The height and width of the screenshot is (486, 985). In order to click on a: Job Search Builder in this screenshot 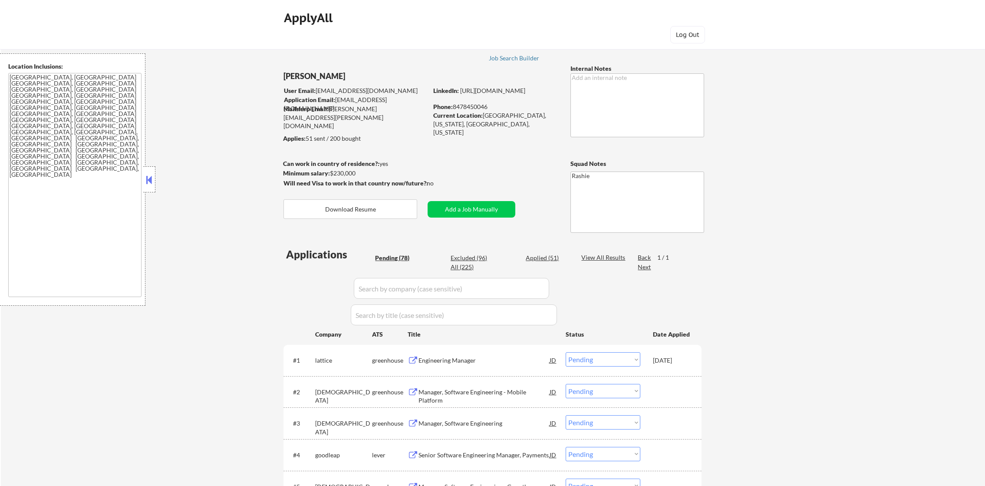, I will do `click(514, 59)`.